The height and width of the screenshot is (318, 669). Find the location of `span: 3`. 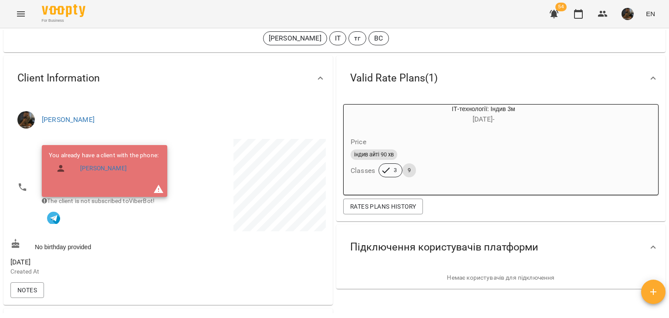

span: 3 is located at coordinates (395, 170).